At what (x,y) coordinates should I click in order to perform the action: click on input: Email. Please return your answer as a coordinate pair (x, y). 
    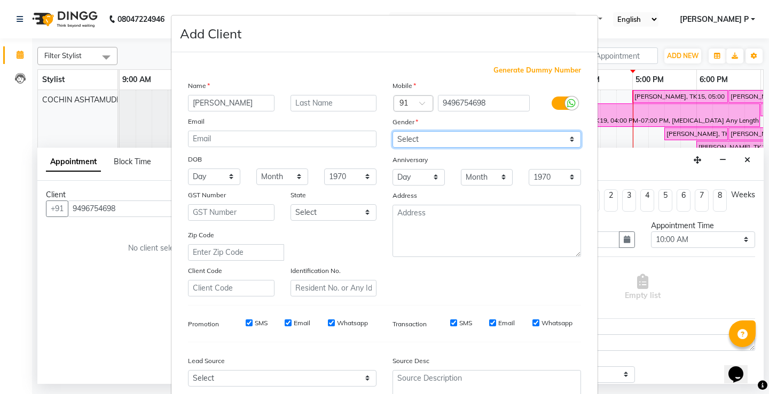
    Looking at the image, I should click on (282, 139).